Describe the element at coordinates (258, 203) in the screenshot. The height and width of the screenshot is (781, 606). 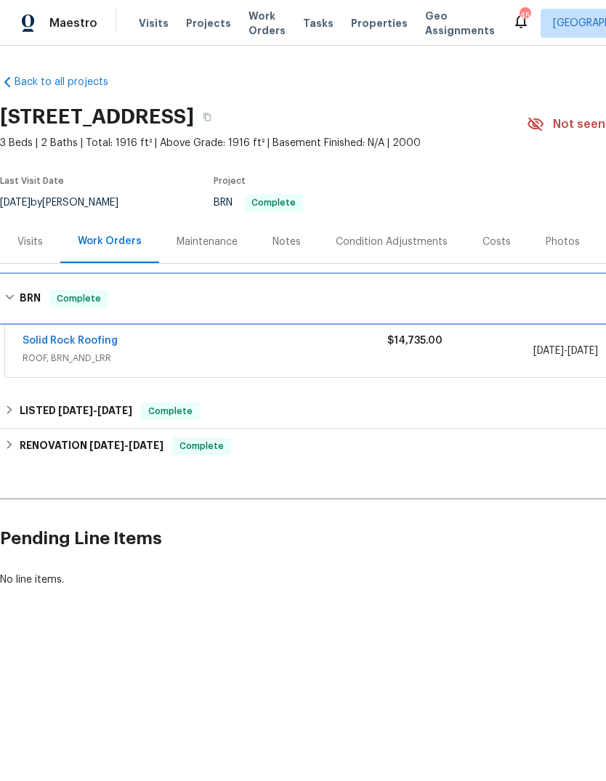
I see `span: BRN` at that location.